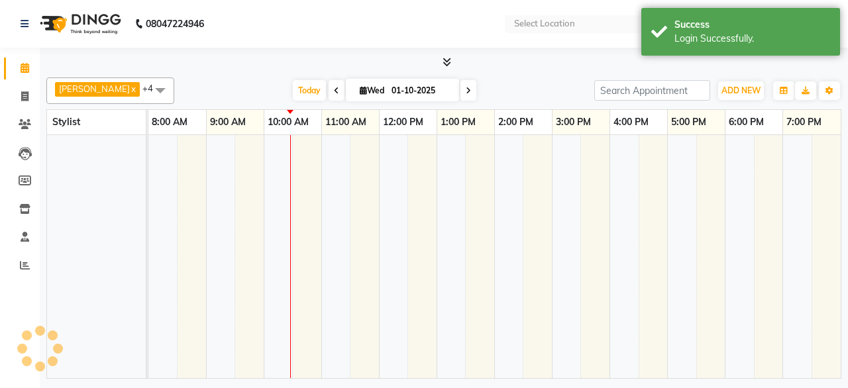 The width and height of the screenshot is (848, 388). What do you see at coordinates (132, 89) in the screenshot?
I see `a: x` at bounding box center [132, 89].